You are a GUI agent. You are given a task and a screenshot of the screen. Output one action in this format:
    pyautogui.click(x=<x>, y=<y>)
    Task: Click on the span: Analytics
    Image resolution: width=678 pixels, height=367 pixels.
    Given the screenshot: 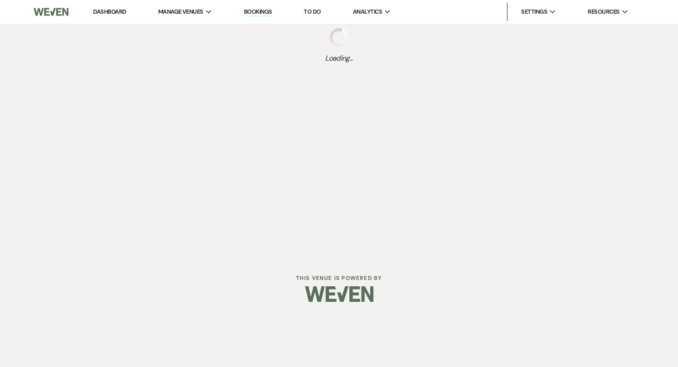 What is the action you would take?
    pyautogui.click(x=368, y=12)
    